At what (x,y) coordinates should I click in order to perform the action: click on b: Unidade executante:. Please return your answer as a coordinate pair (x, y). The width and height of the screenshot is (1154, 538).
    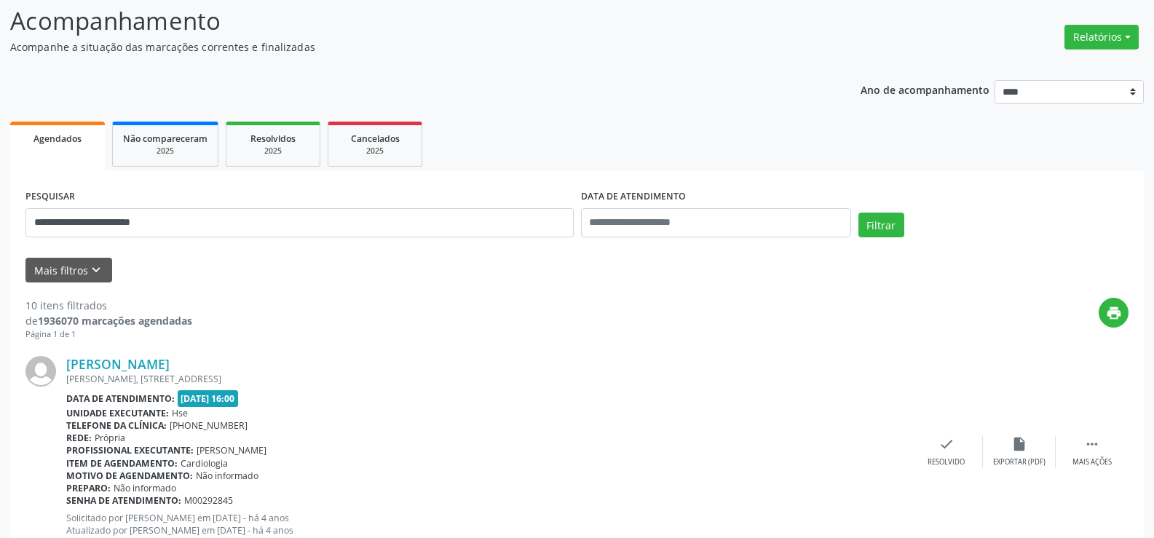
    Looking at the image, I should click on (117, 413).